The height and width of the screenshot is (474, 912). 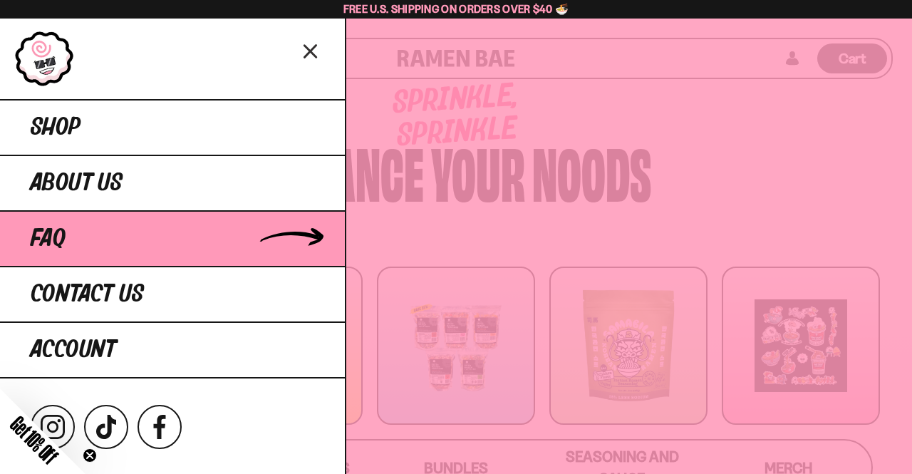 What do you see at coordinates (456, 9) in the screenshot?
I see `span: Free U.S. Shipping on Orders over $40 🍜` at bounding box center [456, 9].